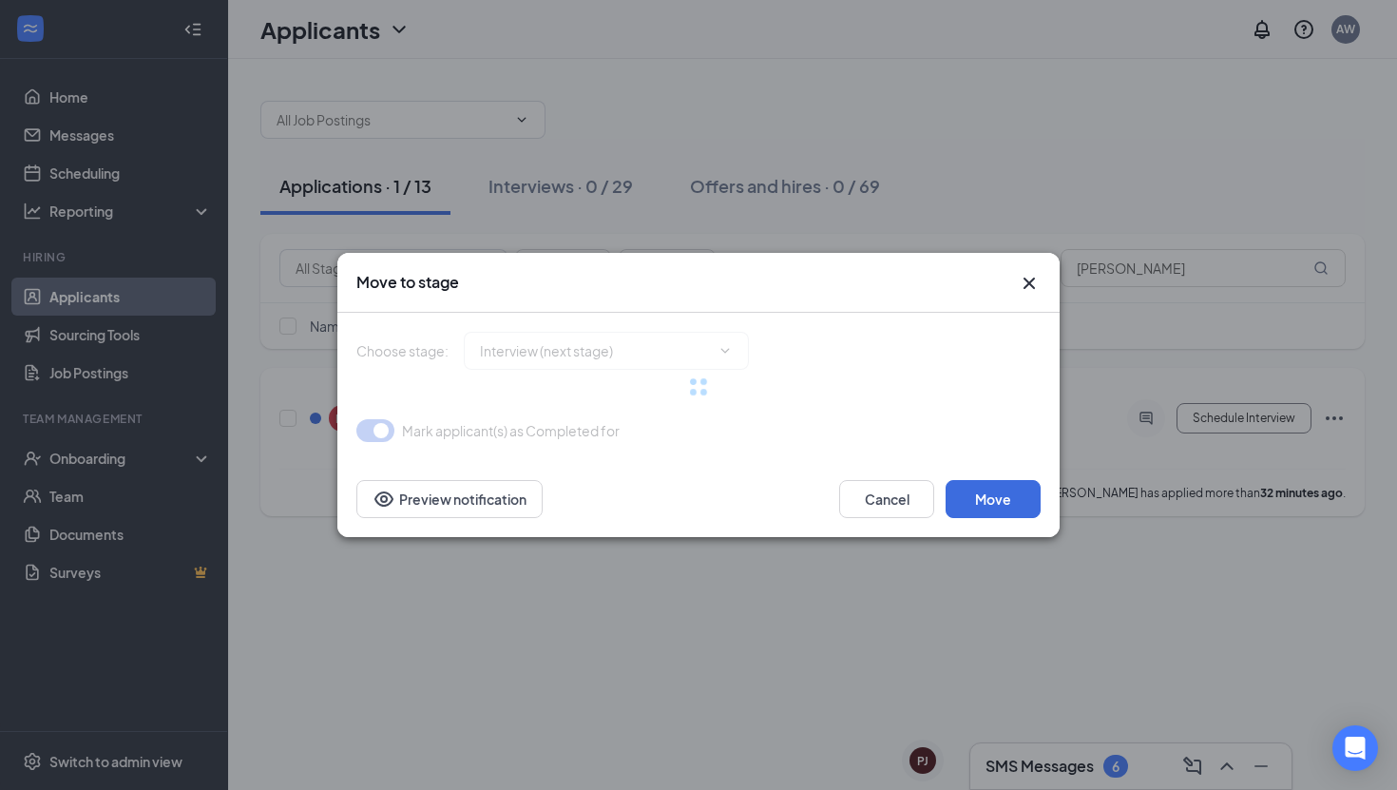 Image resolution: width=1397 pixels, height=790 pixels. Describe the element at coordinates (1029, 283) in the screenshot. I see `svg: Cross` at that location.